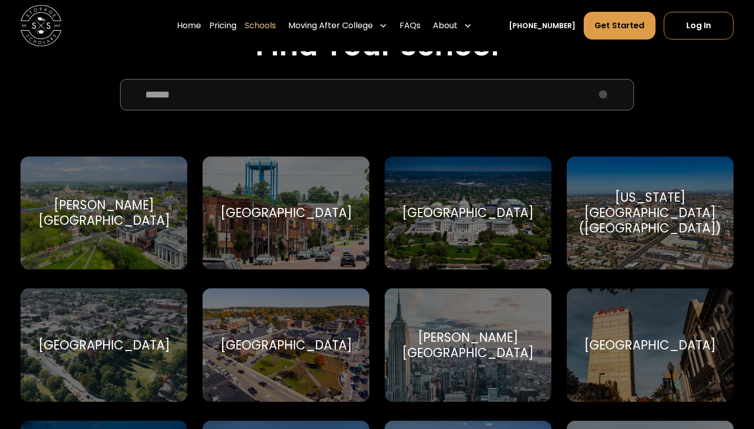  I want to click on a: Schools, so click(260, 26).